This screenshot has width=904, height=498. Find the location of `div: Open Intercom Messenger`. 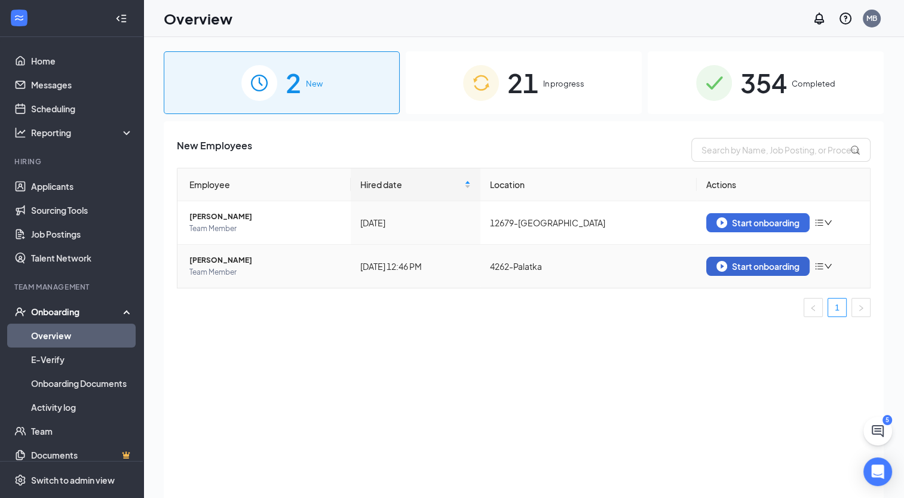

div: Open Intercom Messenger is located at coordinates (878, 472).